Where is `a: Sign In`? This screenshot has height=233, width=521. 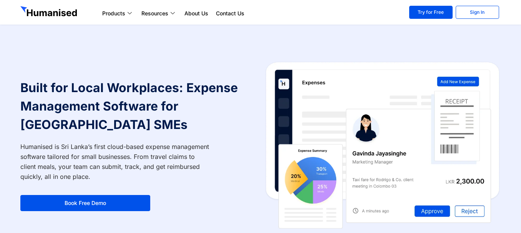 a: Sign In is located at coordinates (477, 12).